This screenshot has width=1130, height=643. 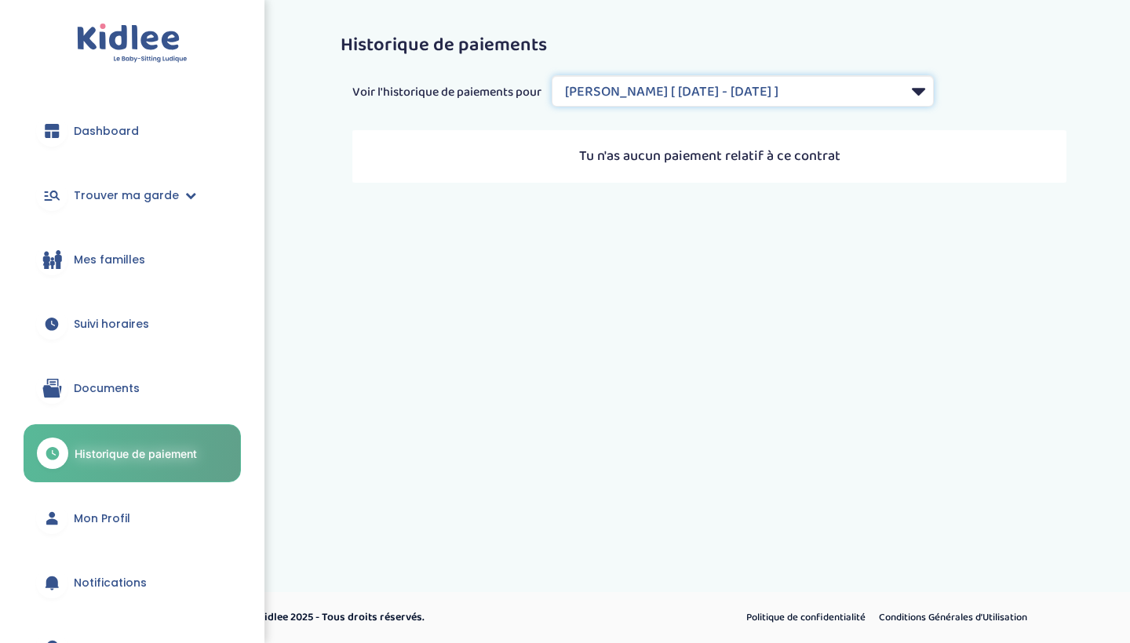 I want to click on span: Mes familles, so click(x=109, y=260).